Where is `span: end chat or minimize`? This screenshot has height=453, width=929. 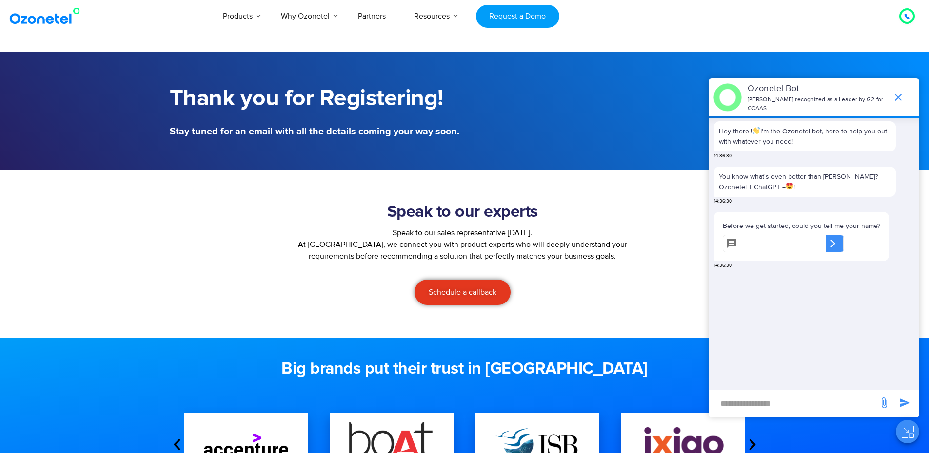
span: end chat or minimize is located at coordinates (898, 98).